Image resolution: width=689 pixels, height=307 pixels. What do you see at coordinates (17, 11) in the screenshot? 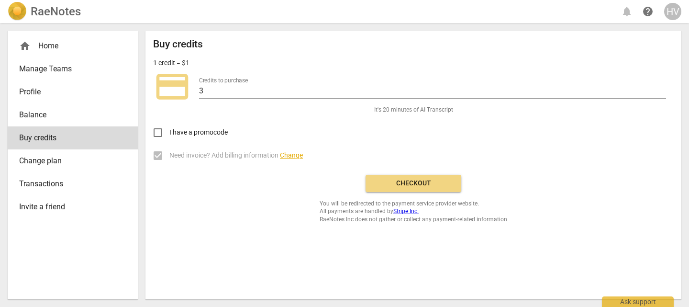
I see `img: Logo` at bounding box center [17, 11].